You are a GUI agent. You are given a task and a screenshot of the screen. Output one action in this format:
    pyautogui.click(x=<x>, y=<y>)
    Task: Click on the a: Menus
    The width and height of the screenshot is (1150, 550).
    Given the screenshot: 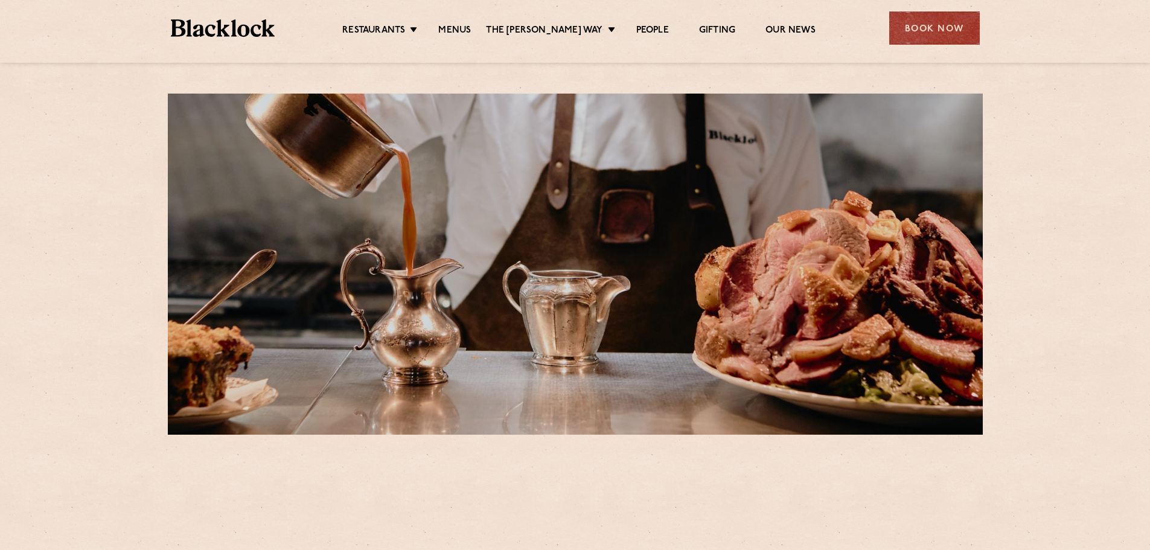 What is the action you would take?
    pyautogui.click(x=455, y=31)
    